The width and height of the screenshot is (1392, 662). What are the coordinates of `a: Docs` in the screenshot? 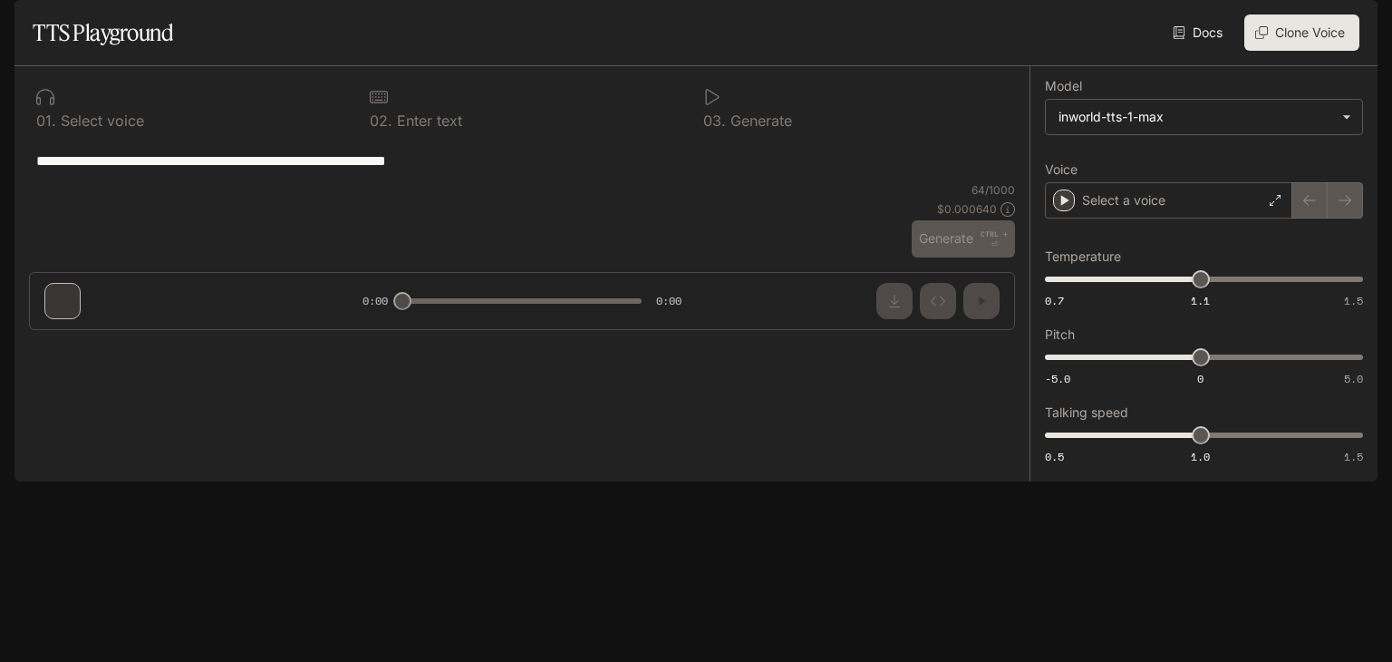 It's located at (1199, 33).